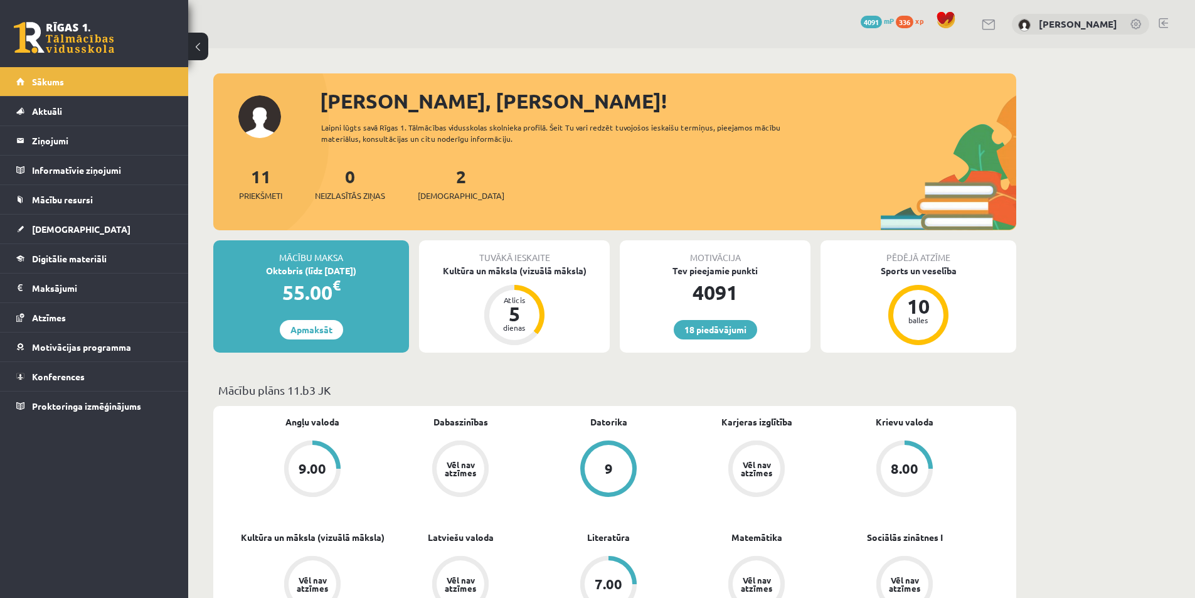 This screenshot has width=1195, height=598. I want to click on a: Aktuāli, so click(94, 111).